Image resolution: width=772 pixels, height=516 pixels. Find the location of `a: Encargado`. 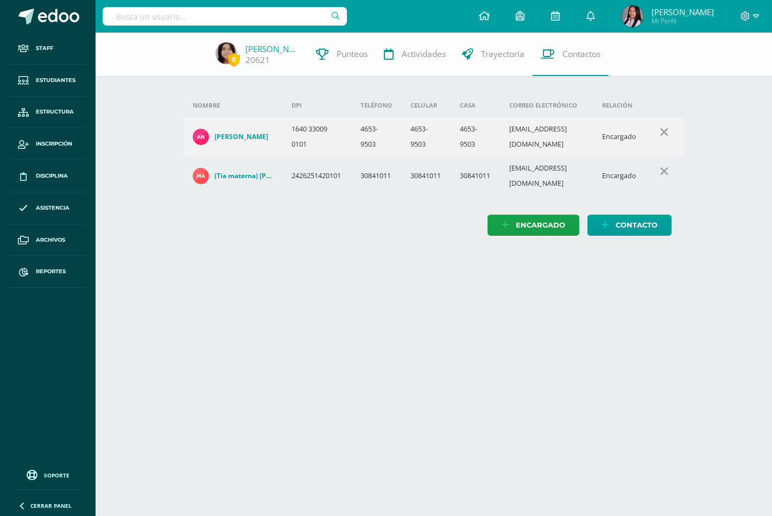

a: Encargado is located at coordinates (533, 225).